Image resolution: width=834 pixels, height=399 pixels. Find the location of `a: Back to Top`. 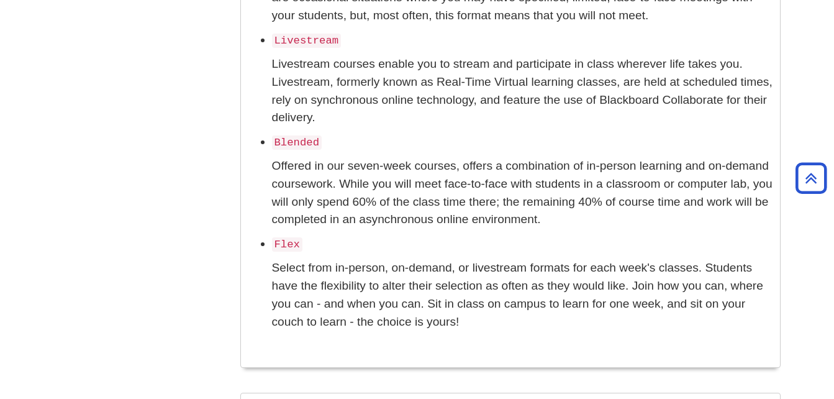

a: Back to Top is located at coordinates (811, 178).